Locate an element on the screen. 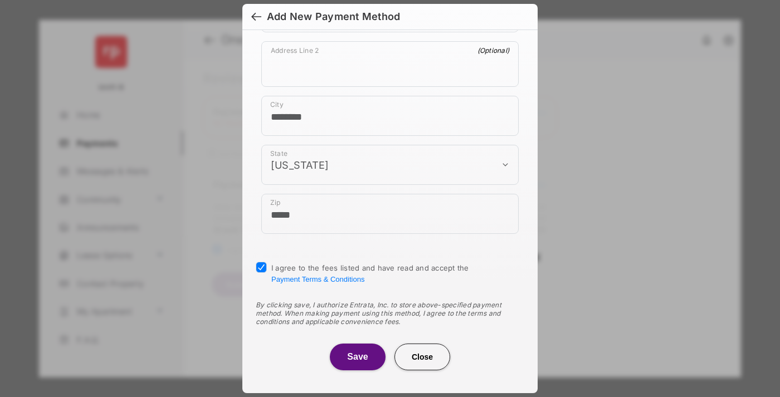  div: Add New Payment Method is located at coordinates (333, 17).